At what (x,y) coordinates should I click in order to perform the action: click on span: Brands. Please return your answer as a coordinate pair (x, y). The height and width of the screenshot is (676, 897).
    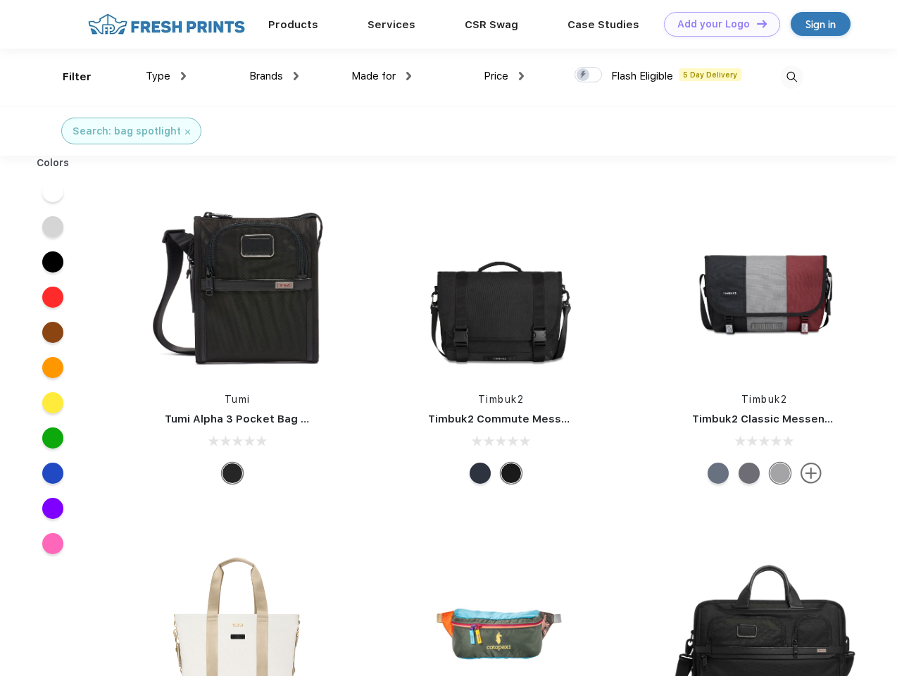
    Looking at the image, I should click on (266, 76).